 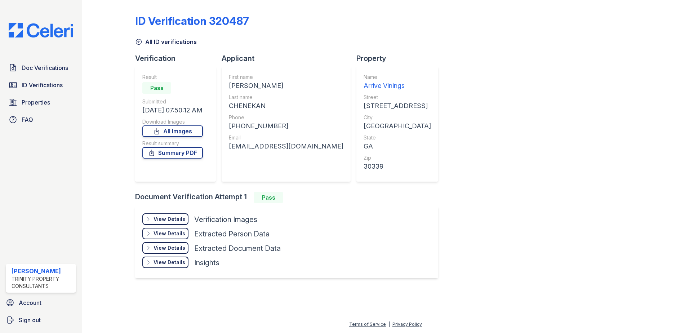 I want to click on div: Download Images, so click(x=173, y=122).